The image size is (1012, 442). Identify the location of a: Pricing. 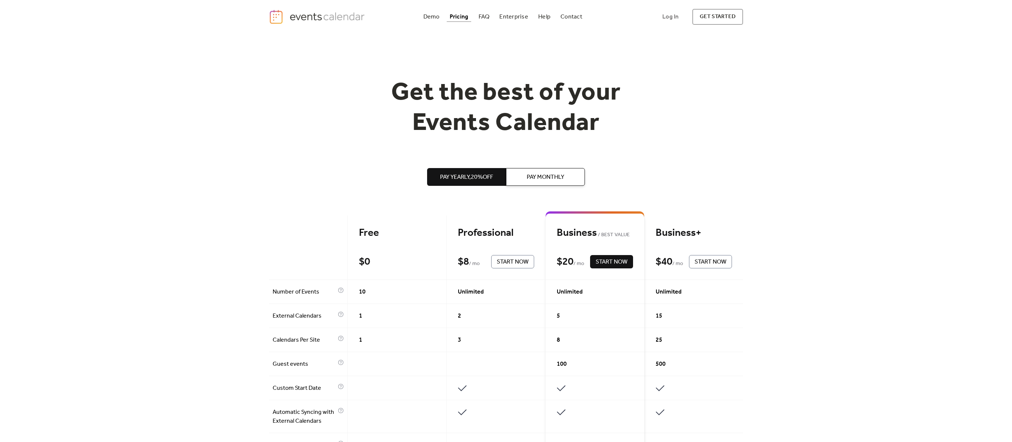
(459, 17).